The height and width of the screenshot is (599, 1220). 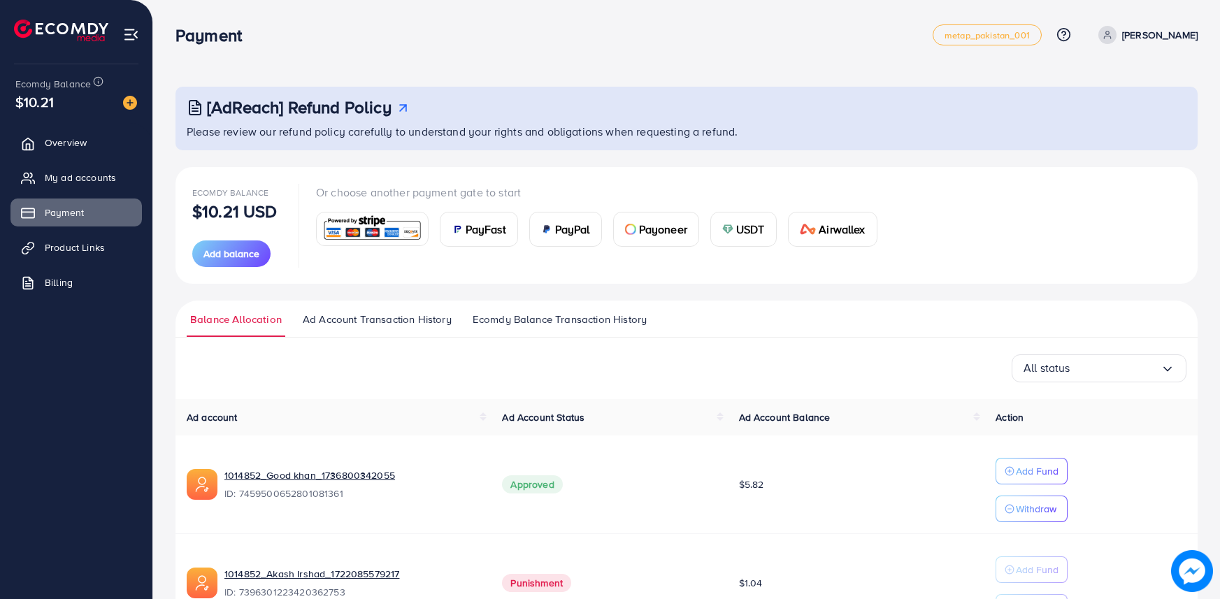 What do you see at coordinates (743, 229) in the screenshot?
I see `a: cardUSDT` at bounding box center [743, 229].